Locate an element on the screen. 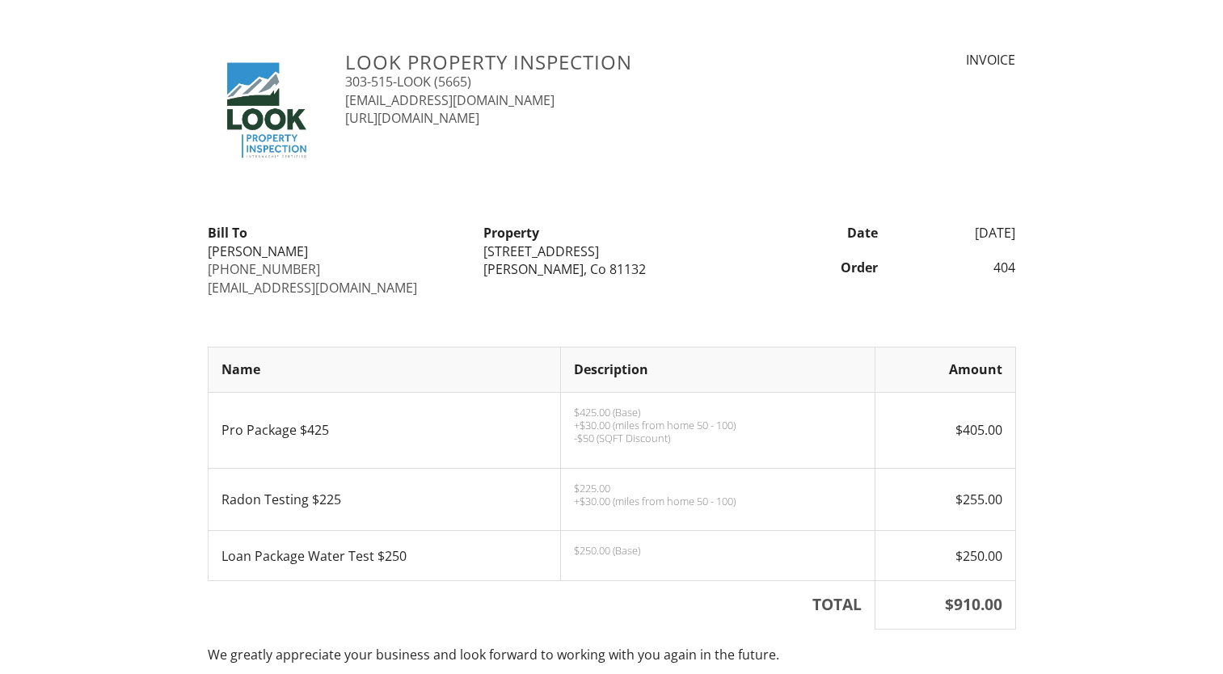 Image resolution: width=1223 pixels, height=674 pixels. p: $250.00 (Base) is located at coordinates (718, 550).